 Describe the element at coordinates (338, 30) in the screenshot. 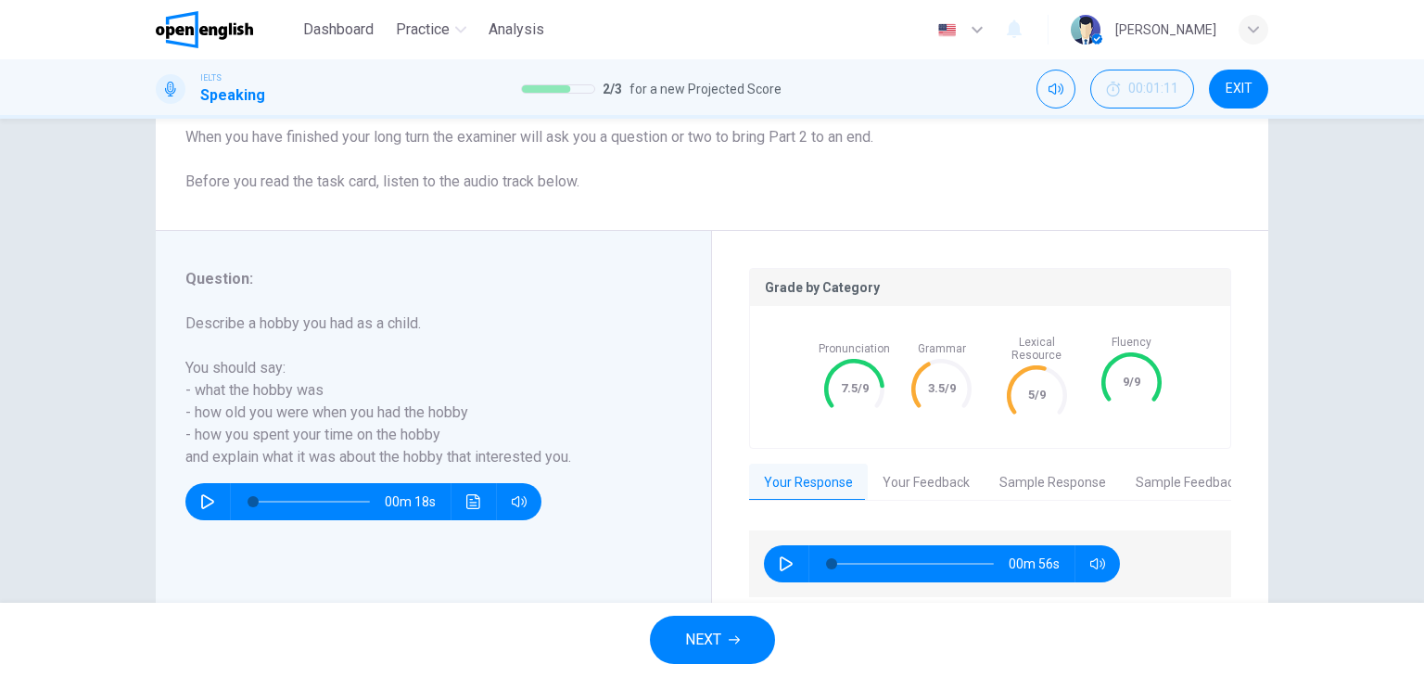

I see `span: Dashboard` at that location.